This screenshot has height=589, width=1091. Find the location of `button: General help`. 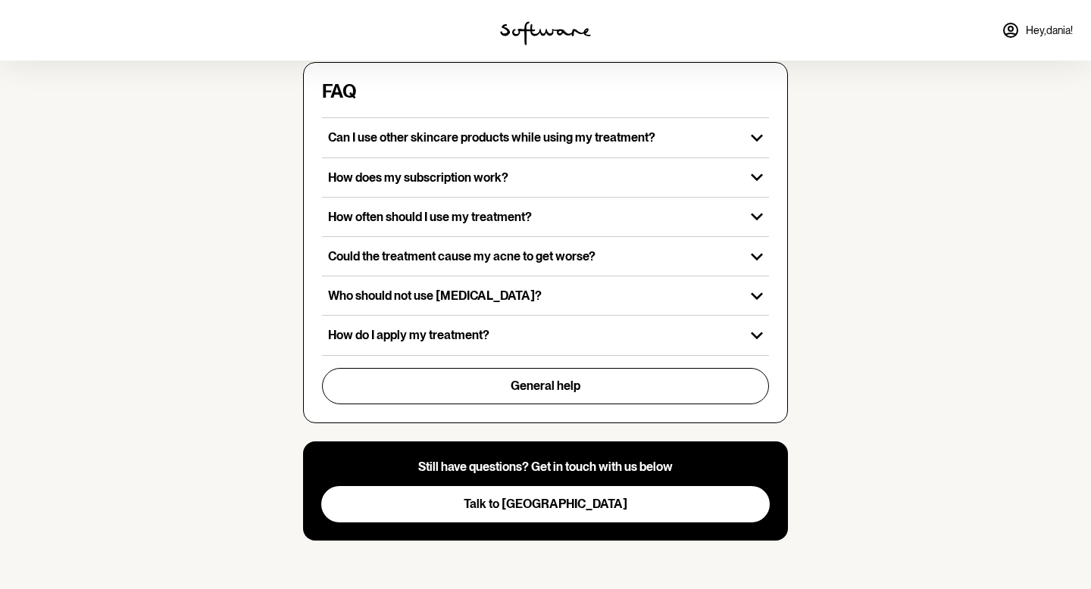

button: General help is located at coordinates (545, 386).